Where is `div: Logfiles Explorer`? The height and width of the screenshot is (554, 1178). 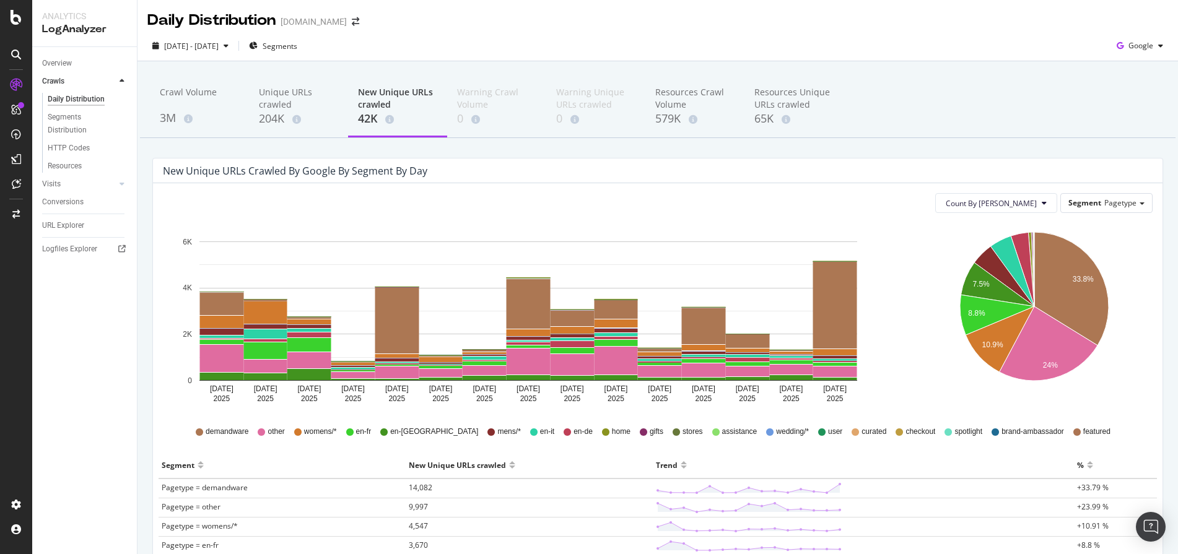 div: Logfiles Explorer is located at coordinates (69, 249).